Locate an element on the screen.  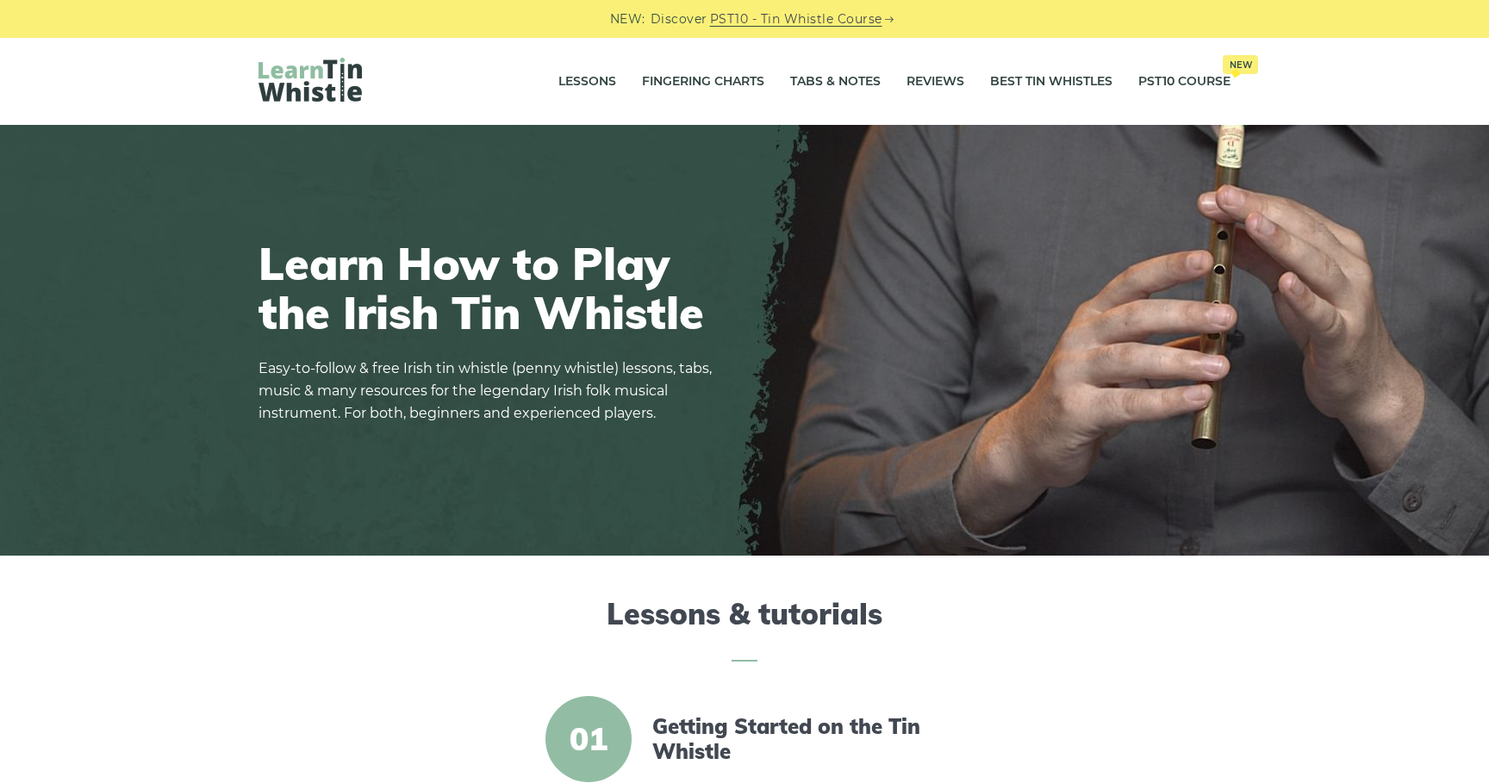
a: Lessons is located at coordinates (587, 82).